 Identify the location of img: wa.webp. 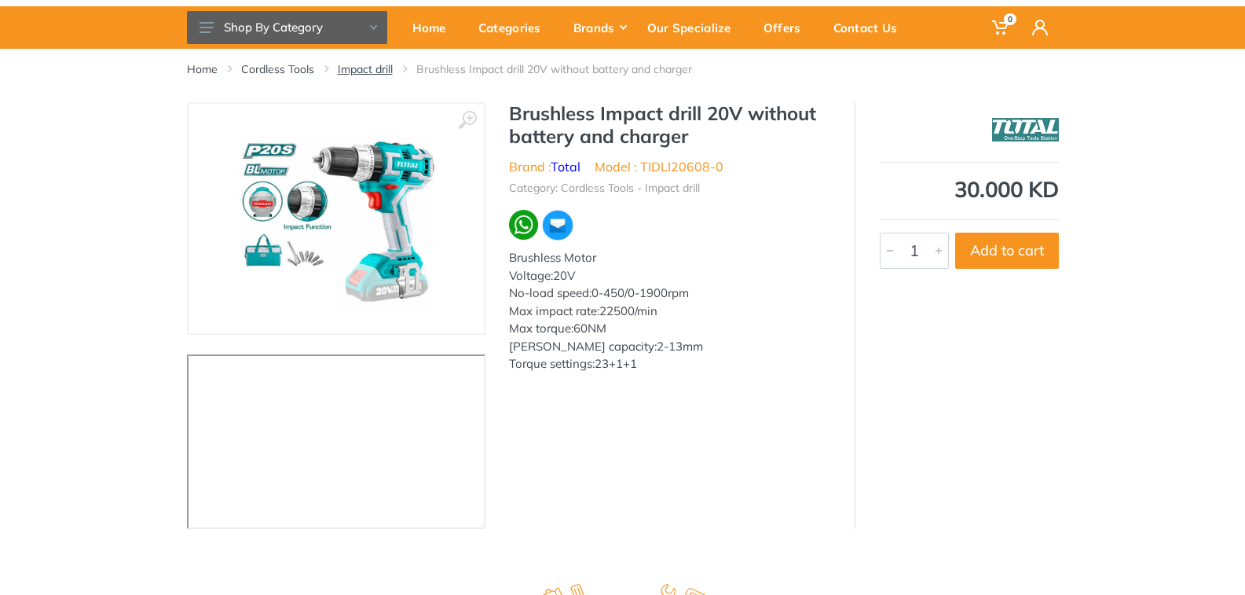
(524, 225).